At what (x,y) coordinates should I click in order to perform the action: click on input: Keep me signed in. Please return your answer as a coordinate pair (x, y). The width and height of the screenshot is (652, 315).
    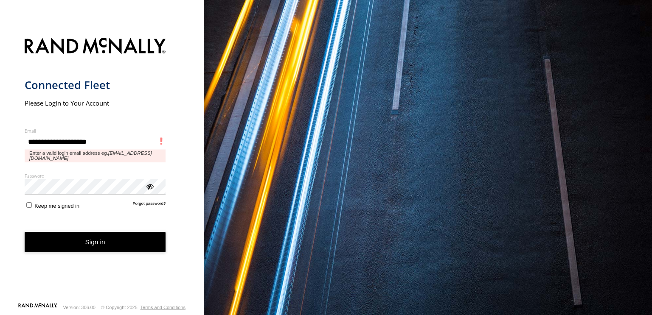
    Looking at the image, I should click on (29, 205).